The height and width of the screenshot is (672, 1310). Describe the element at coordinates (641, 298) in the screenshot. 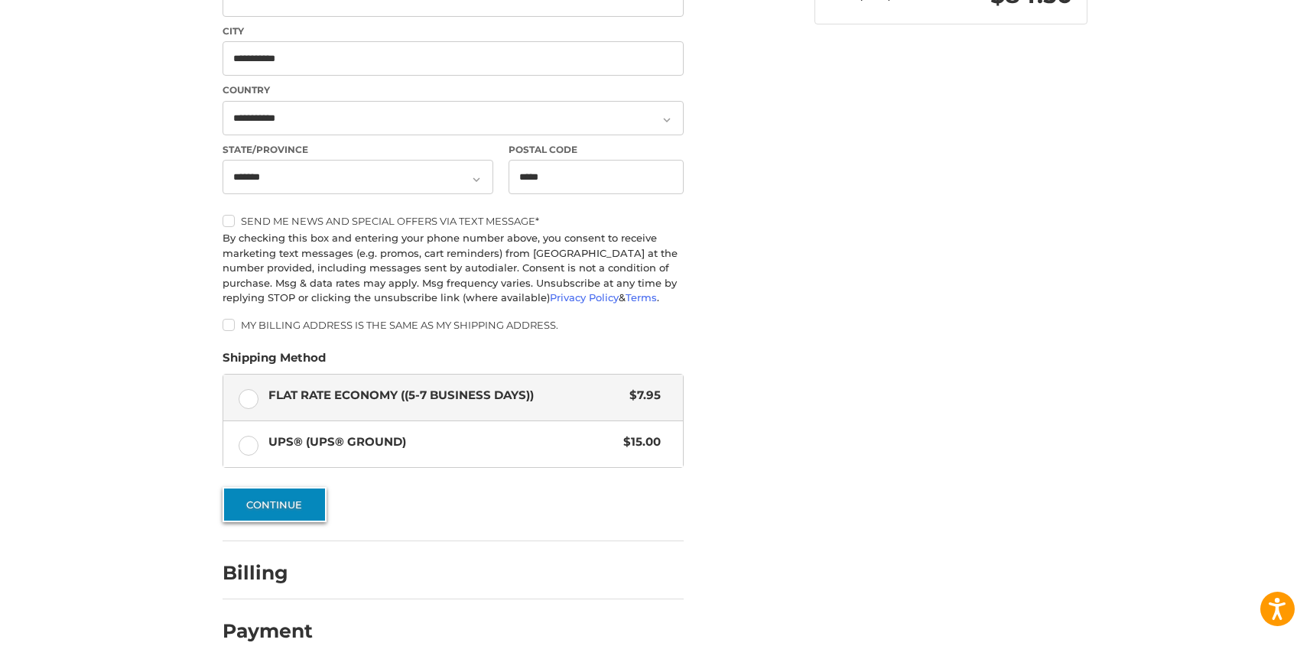

I see `a: Terms` at that location.